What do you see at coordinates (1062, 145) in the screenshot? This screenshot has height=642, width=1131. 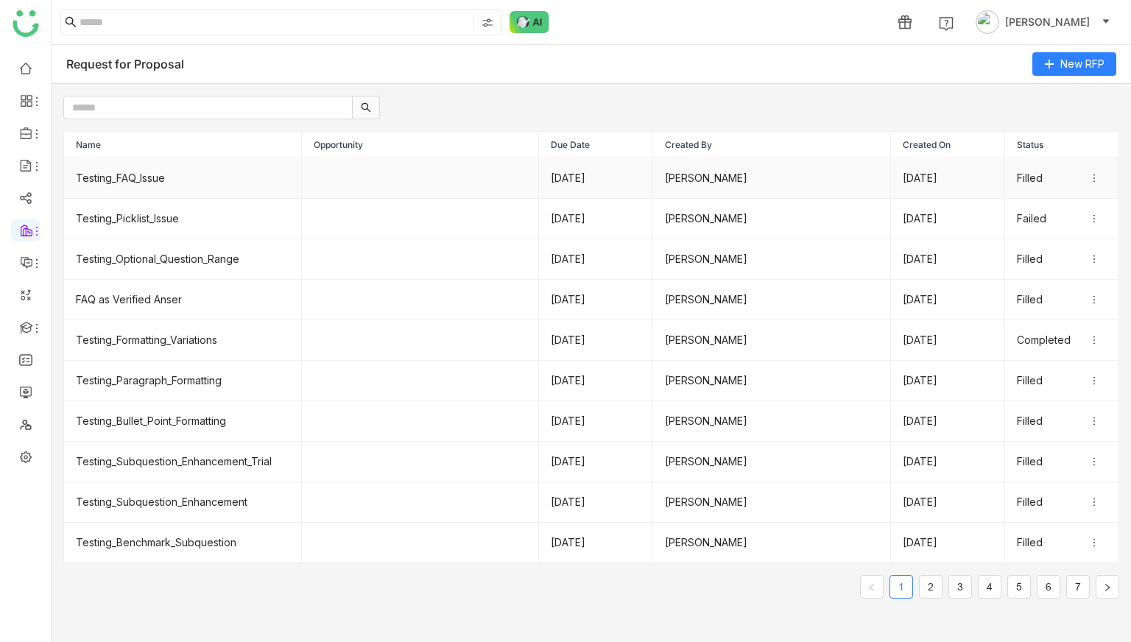 I see `th: Status` at bounding box center [1062, 145].